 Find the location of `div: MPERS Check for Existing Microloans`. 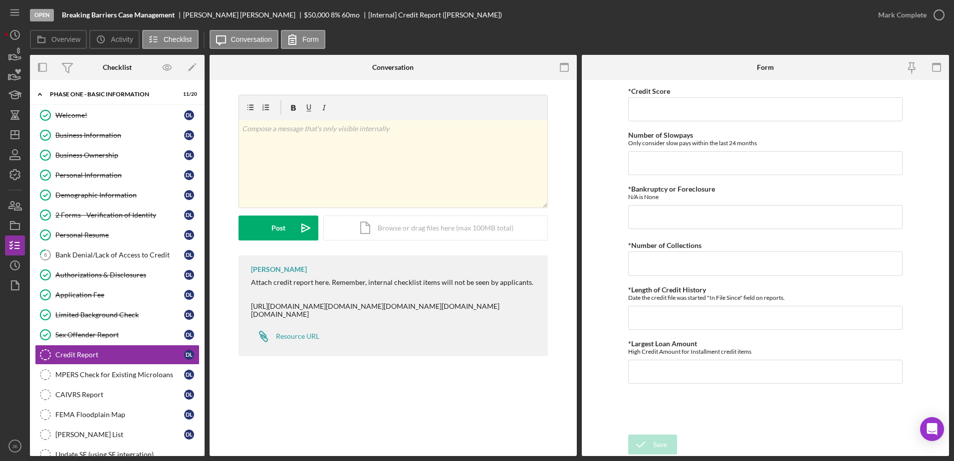

div: MPERS Check for Existing Microloans is located at coordinates (120, 375).